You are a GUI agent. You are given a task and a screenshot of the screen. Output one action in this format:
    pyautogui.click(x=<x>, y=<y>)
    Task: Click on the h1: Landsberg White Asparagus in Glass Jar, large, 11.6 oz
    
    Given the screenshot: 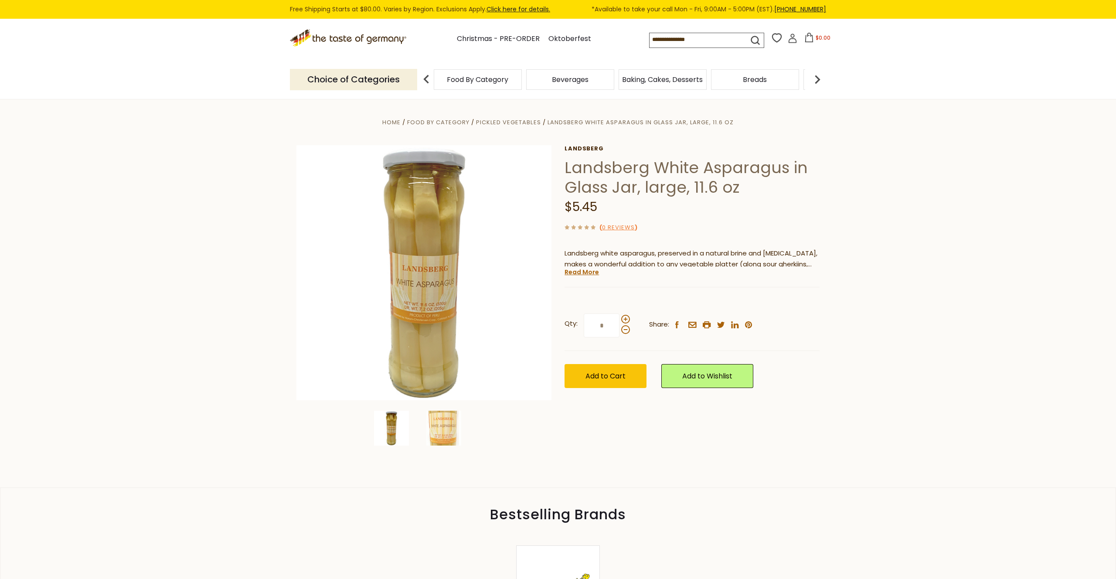 What is the action you would take?
    pyautogui.click(x=692, y=177)
    